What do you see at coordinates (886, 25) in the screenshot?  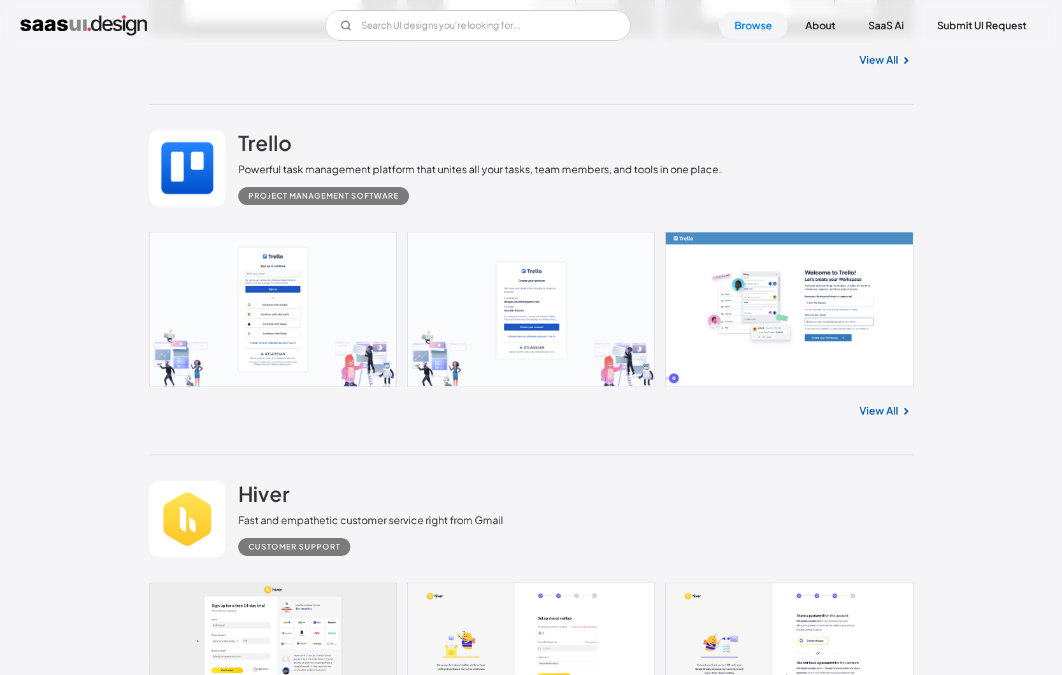 I see `a: SaaS Ai` at bounding box center [886, 25].